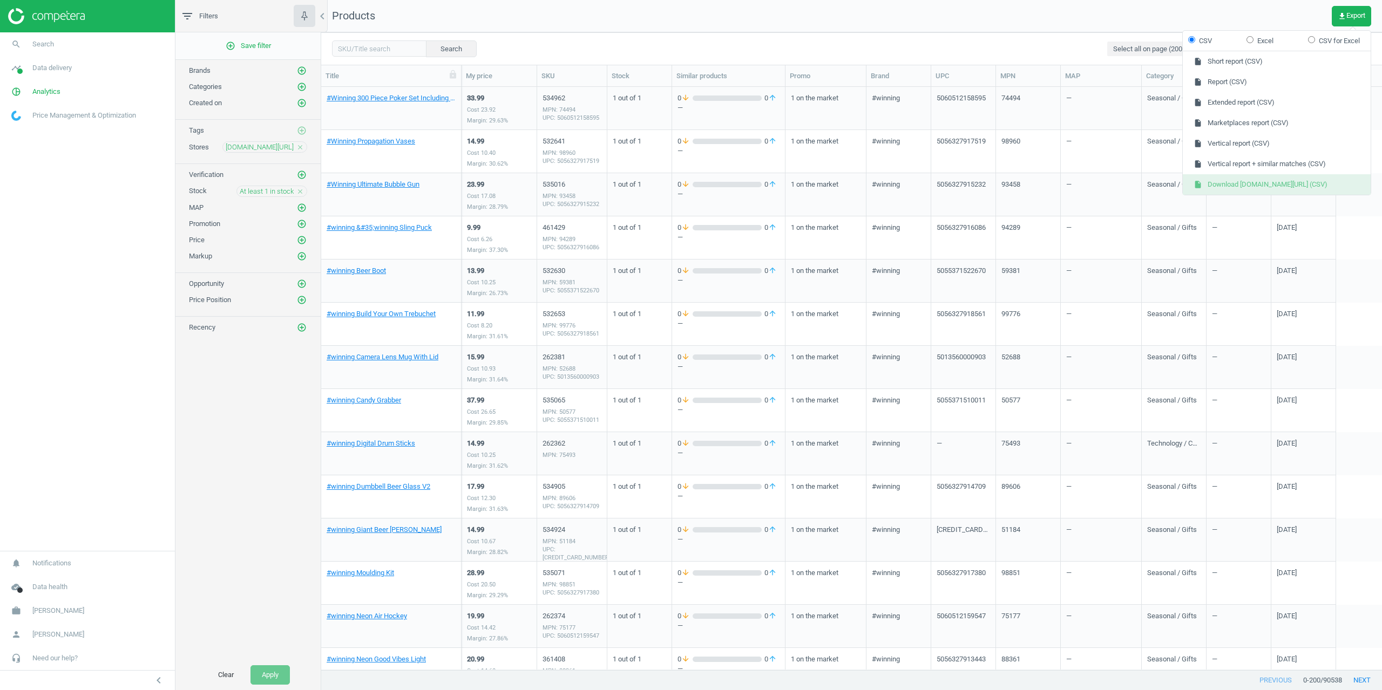 This screenshot has width=1382, height=690. What do you see at coordinates (1010, 283) in the screenshot?
I see `div: 59381` at bounding box center [1010, 283].